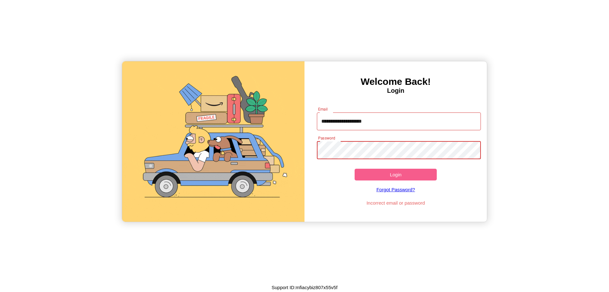 The image size is (609, 292). Describe the element at coordinates (305, 287) in the screenshot. I see `p: Support ID: mfiacybiz807x55v5f` at that location.